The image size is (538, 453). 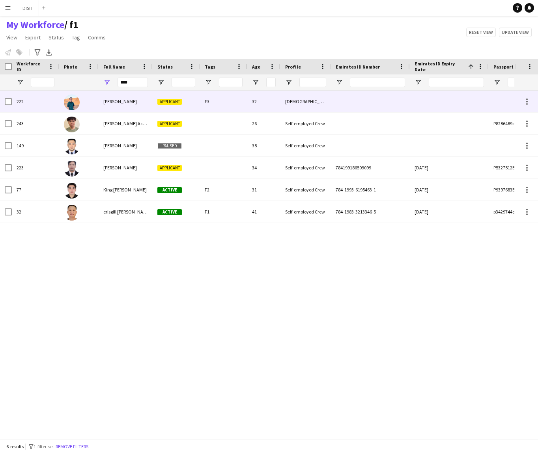 What do you see at coordinates (35, 168) in the screenshot?
I see `div: 223` at bounding box center [35, 168].